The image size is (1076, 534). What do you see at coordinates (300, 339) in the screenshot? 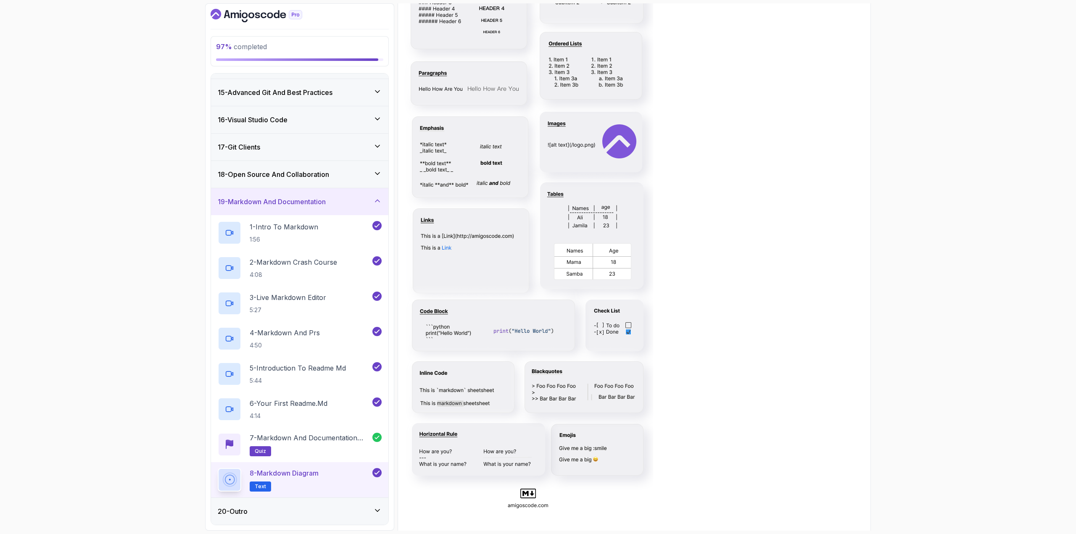
I see `button: 4-Markdown And Prs4:50` at bounding box center [300, 339].